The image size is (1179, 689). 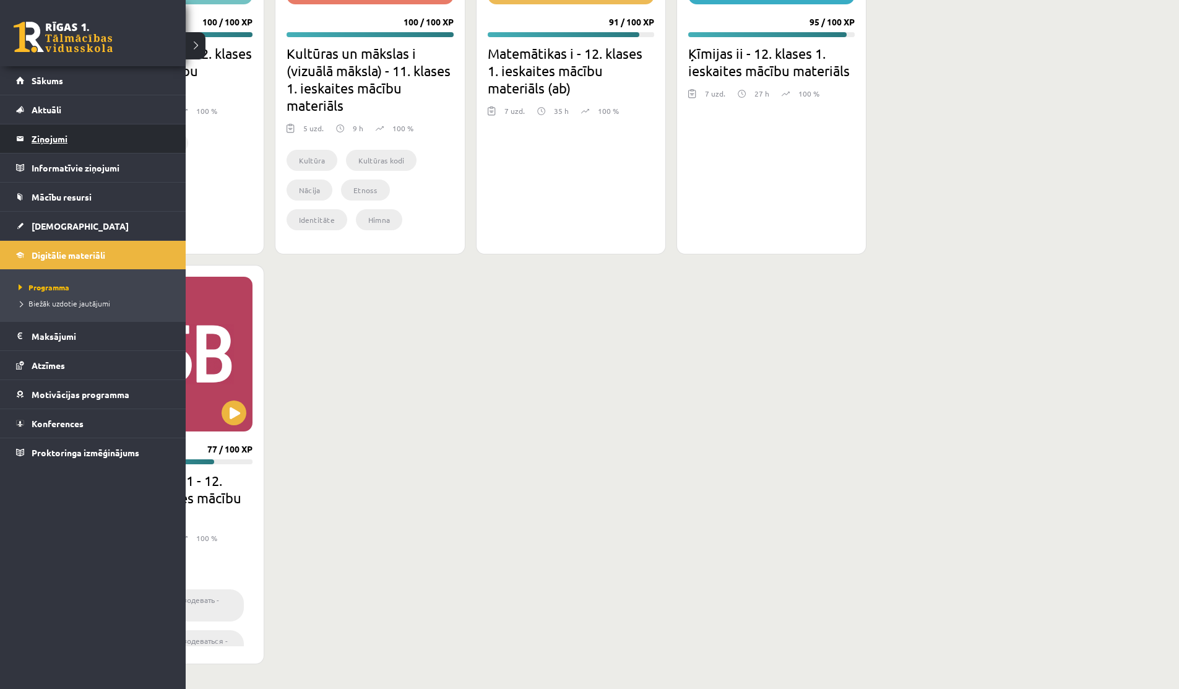 I want to click on a: Programma, so click(x=94, y=287).